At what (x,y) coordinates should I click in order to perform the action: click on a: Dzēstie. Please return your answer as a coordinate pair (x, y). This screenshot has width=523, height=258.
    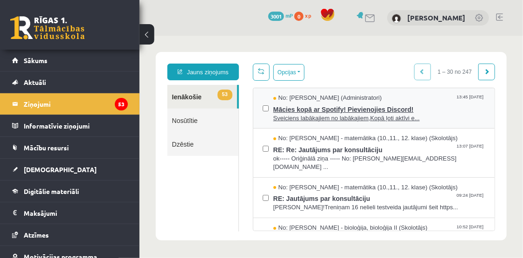
    Looking at the image, I should click on (63, 108).